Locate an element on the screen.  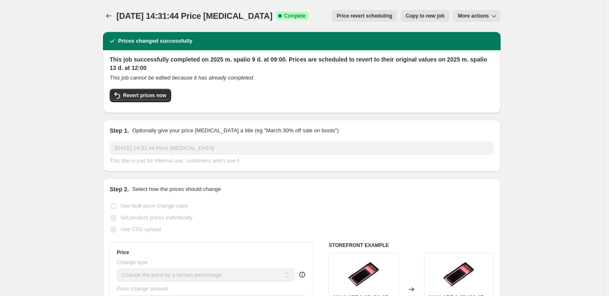
div: help is located at coordinates (302, 275).